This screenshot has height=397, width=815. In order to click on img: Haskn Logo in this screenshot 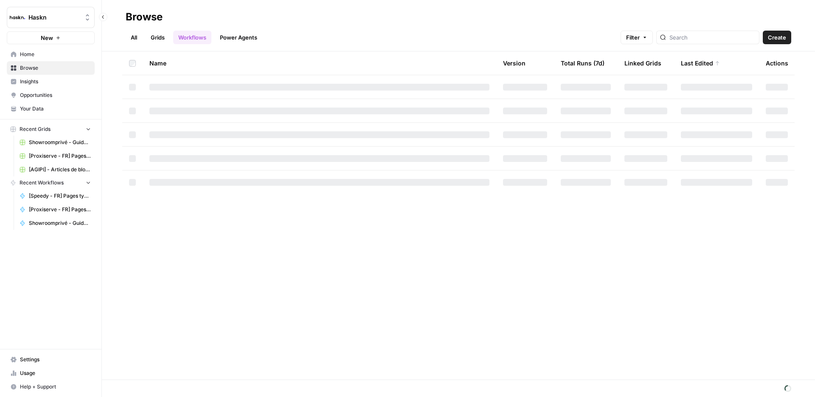, I will do `click(17, 17)`.